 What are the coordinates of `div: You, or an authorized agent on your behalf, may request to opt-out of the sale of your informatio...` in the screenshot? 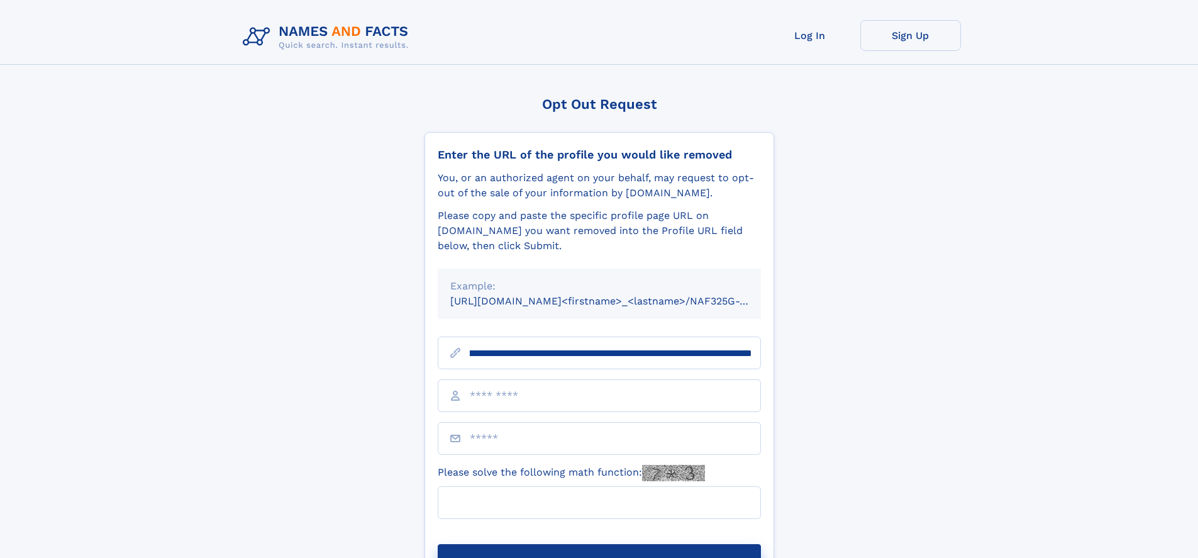 It's located at (599, 185).